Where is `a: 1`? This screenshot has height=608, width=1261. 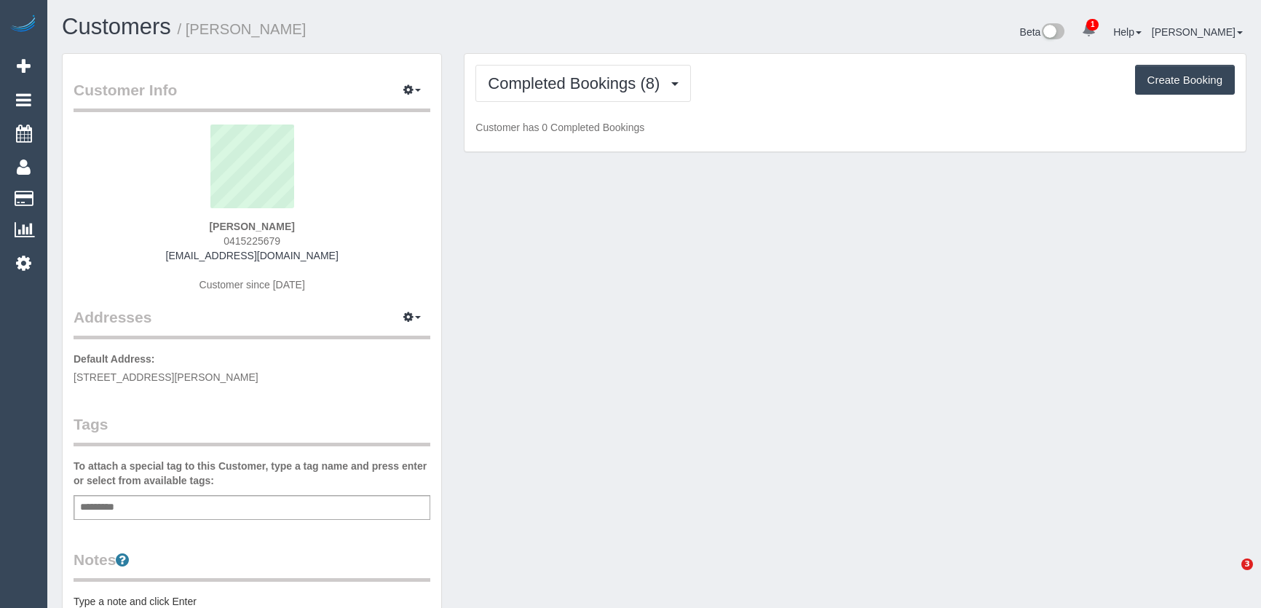
a: 1 is located at coordinates (1088, 31).